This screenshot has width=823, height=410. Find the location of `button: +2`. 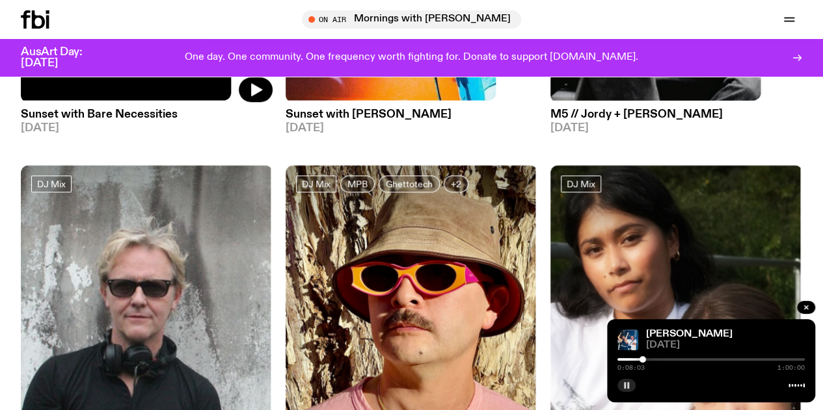

button: +2 is located at coordinates (456, 184).